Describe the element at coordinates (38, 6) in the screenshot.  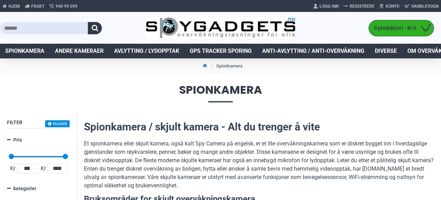
I see `span: Frakt` at that location.